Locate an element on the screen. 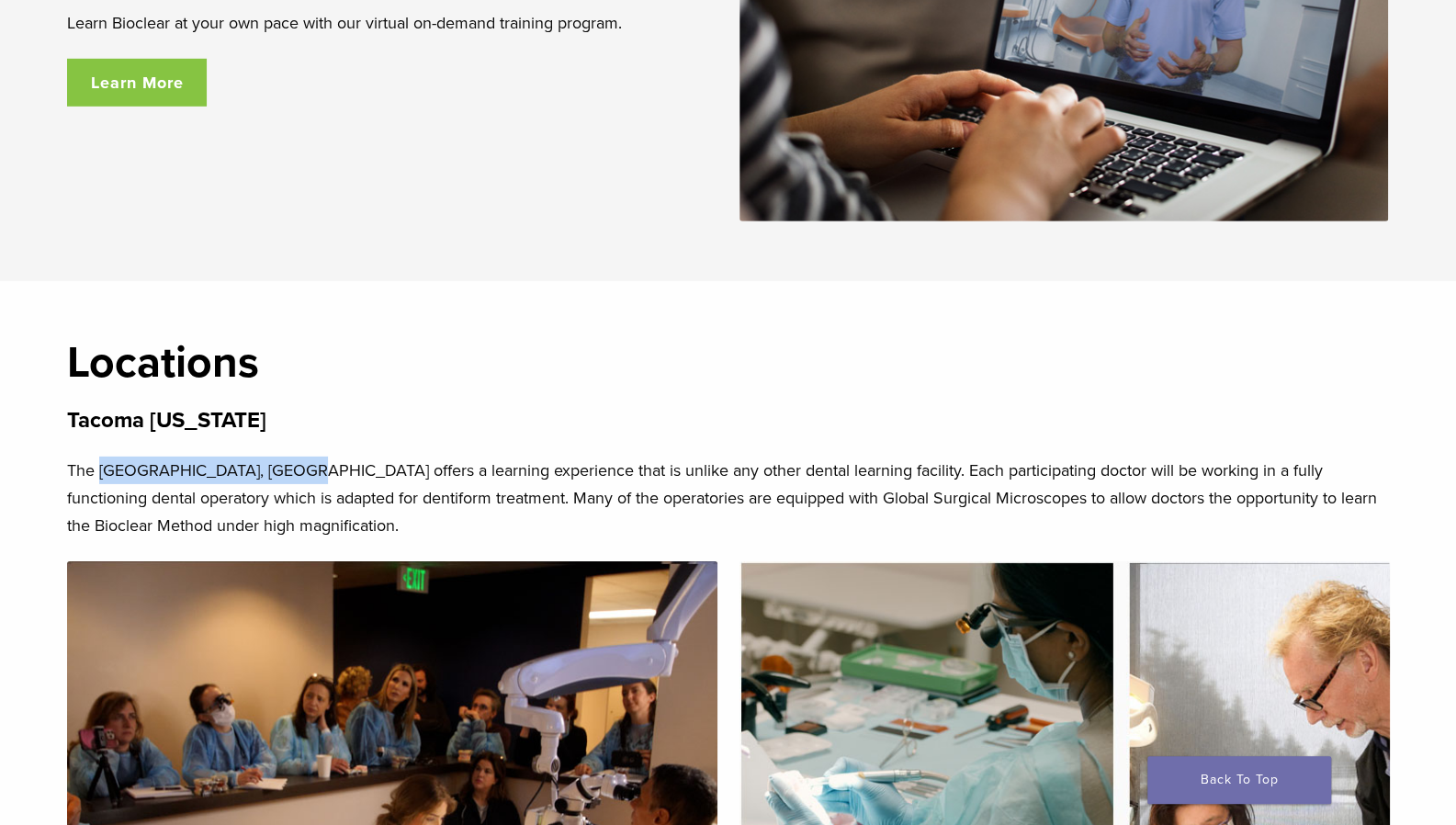 This screenshot has height=825, width=1456. a: Learn More is located at coordinates (137, 83).